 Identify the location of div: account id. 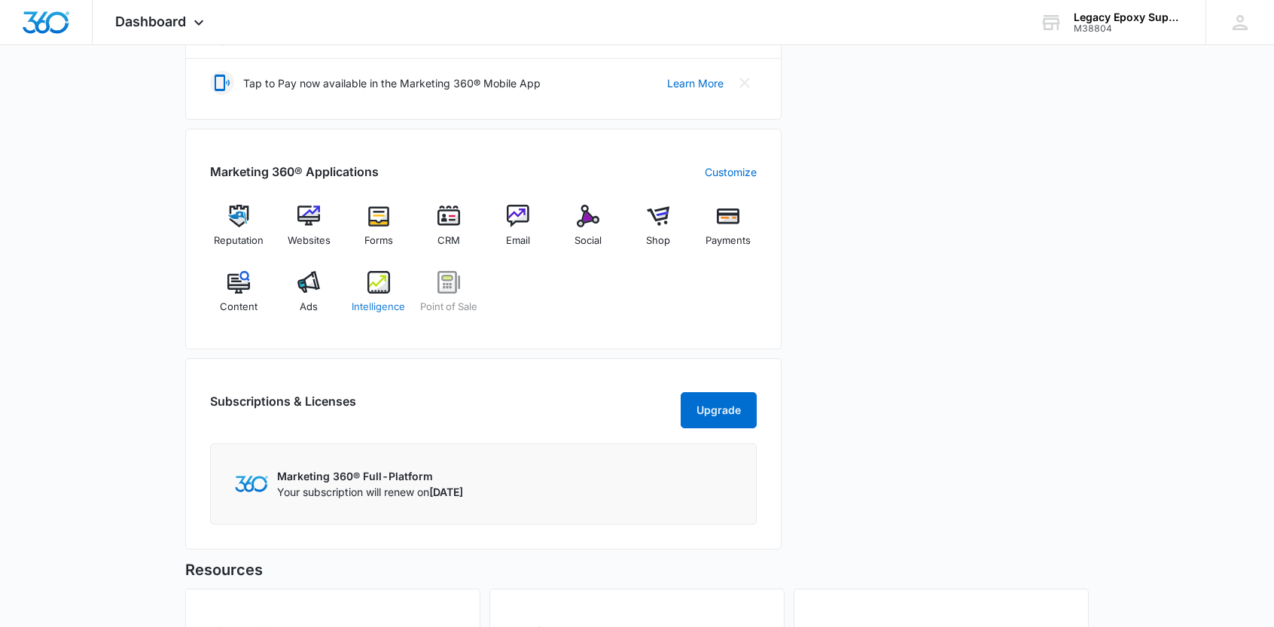
(1128, 29).